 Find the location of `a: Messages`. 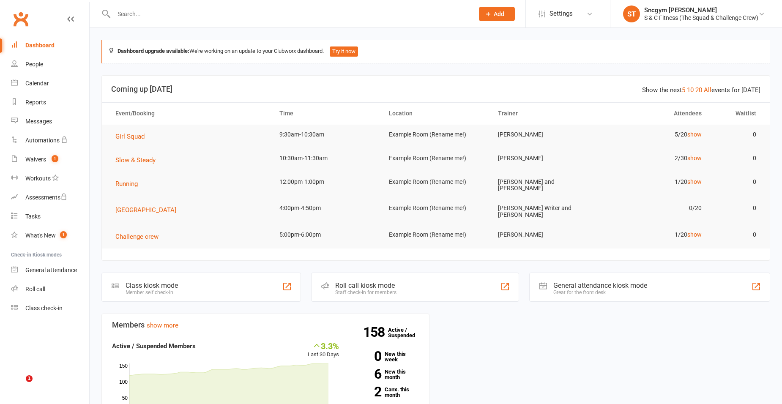

a: Messages is located at coordinates (50, 121).